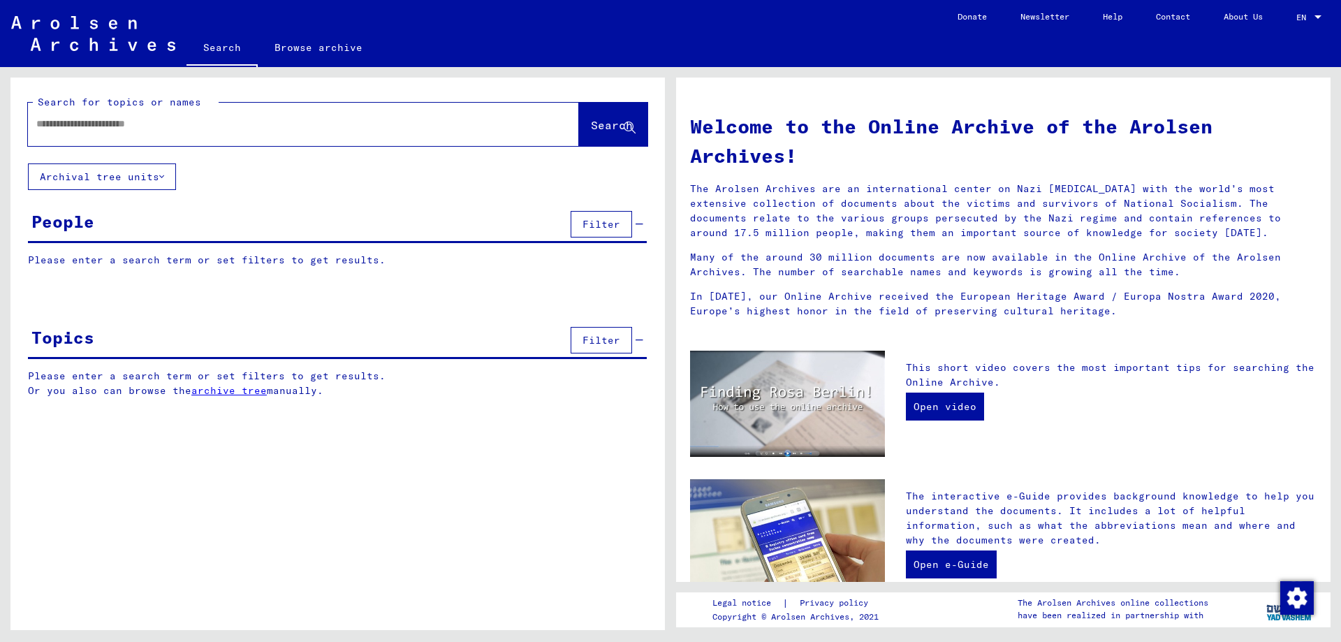  I want to click on button: Search, so click(613, 124).